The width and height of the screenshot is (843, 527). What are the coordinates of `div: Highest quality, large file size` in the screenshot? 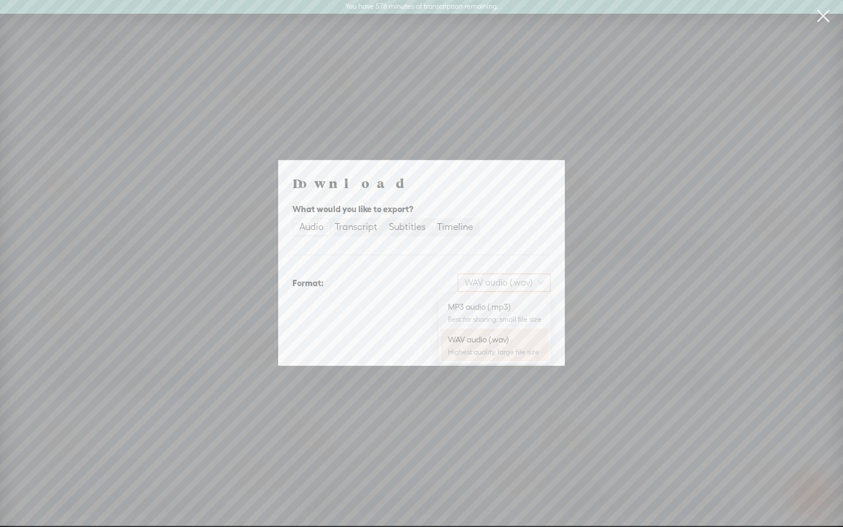 It's located at (494, 352).